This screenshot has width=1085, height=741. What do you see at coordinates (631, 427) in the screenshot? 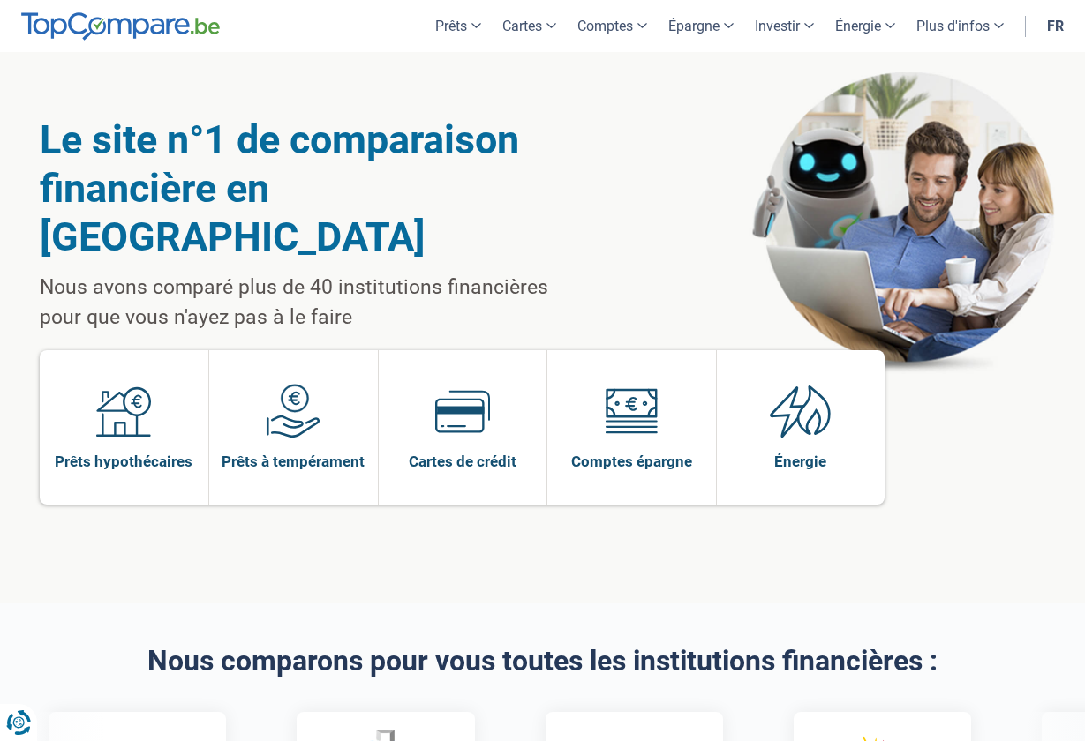
I see `a: Comptes épargne Comptes épargne` at bounding box center [631, 427].